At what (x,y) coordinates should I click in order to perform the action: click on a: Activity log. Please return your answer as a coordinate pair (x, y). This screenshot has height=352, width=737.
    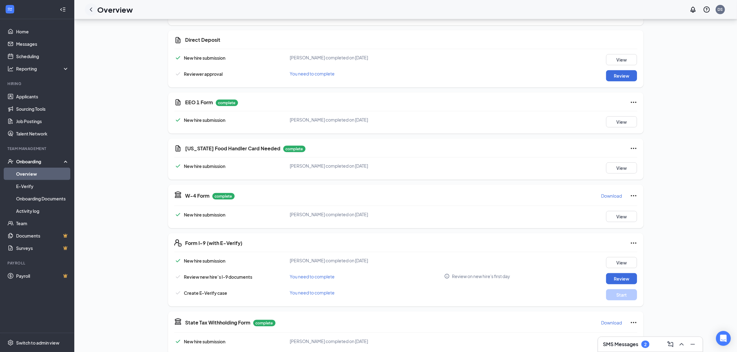
    Looking at the image, I should click on (42, 211).